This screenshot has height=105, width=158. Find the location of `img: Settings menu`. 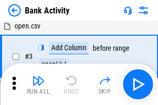

img: Settings menu is located at coordinates (143, 10).